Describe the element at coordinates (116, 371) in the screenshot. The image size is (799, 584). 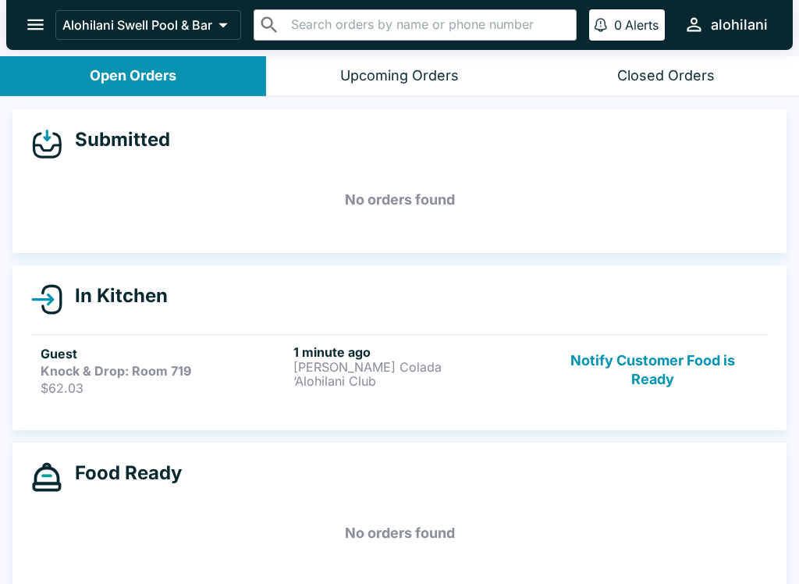
I see `strong: Knock & Drop: Room 719` at that location.